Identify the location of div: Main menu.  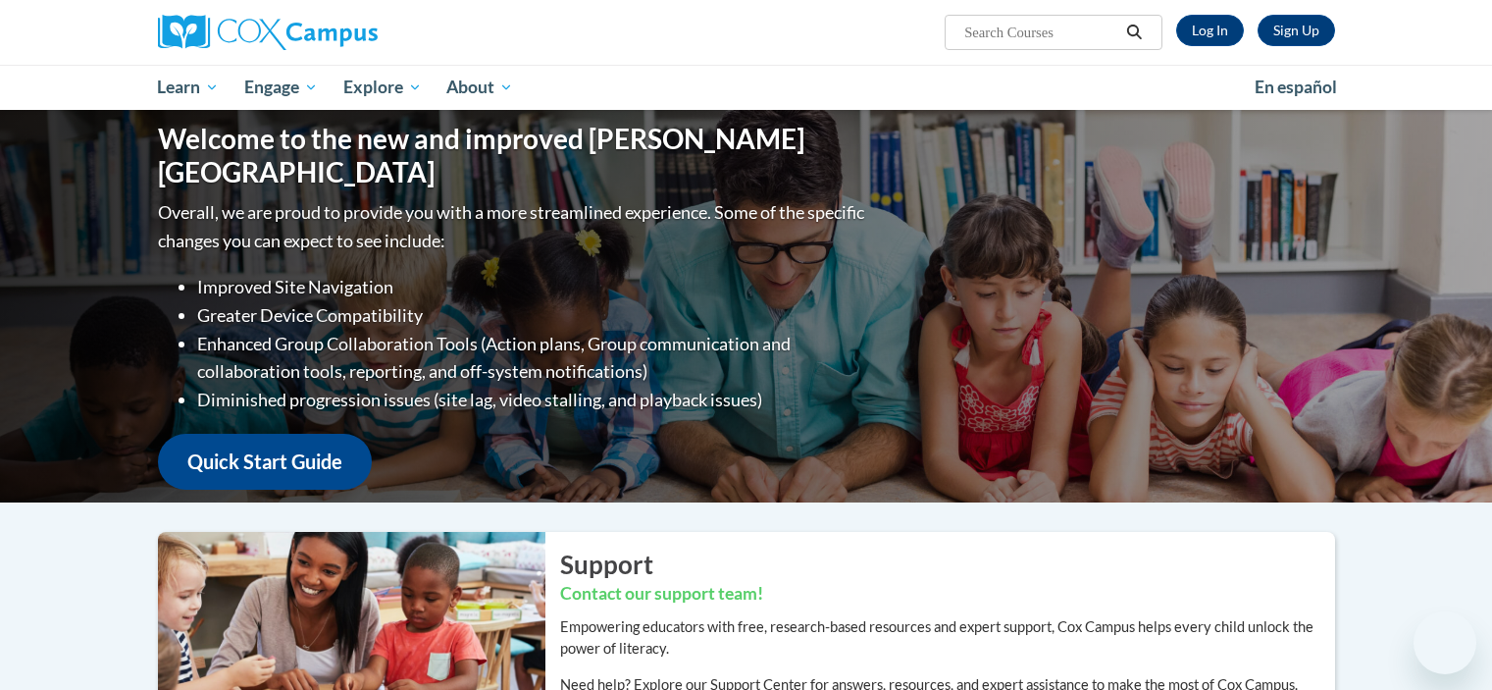
(747, 87).